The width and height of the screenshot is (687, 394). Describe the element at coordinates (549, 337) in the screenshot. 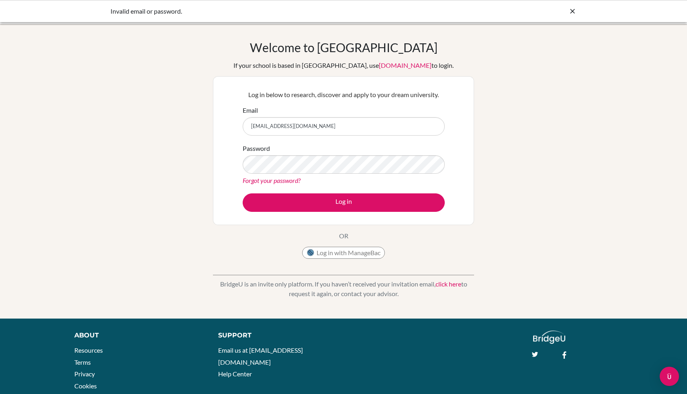

I see `img: logo_white@2x-f4f0deed5e89b7ecb1c2cc34c3e3d731f90f0f143d5ea2071677605dd97b5244.png` at that location.